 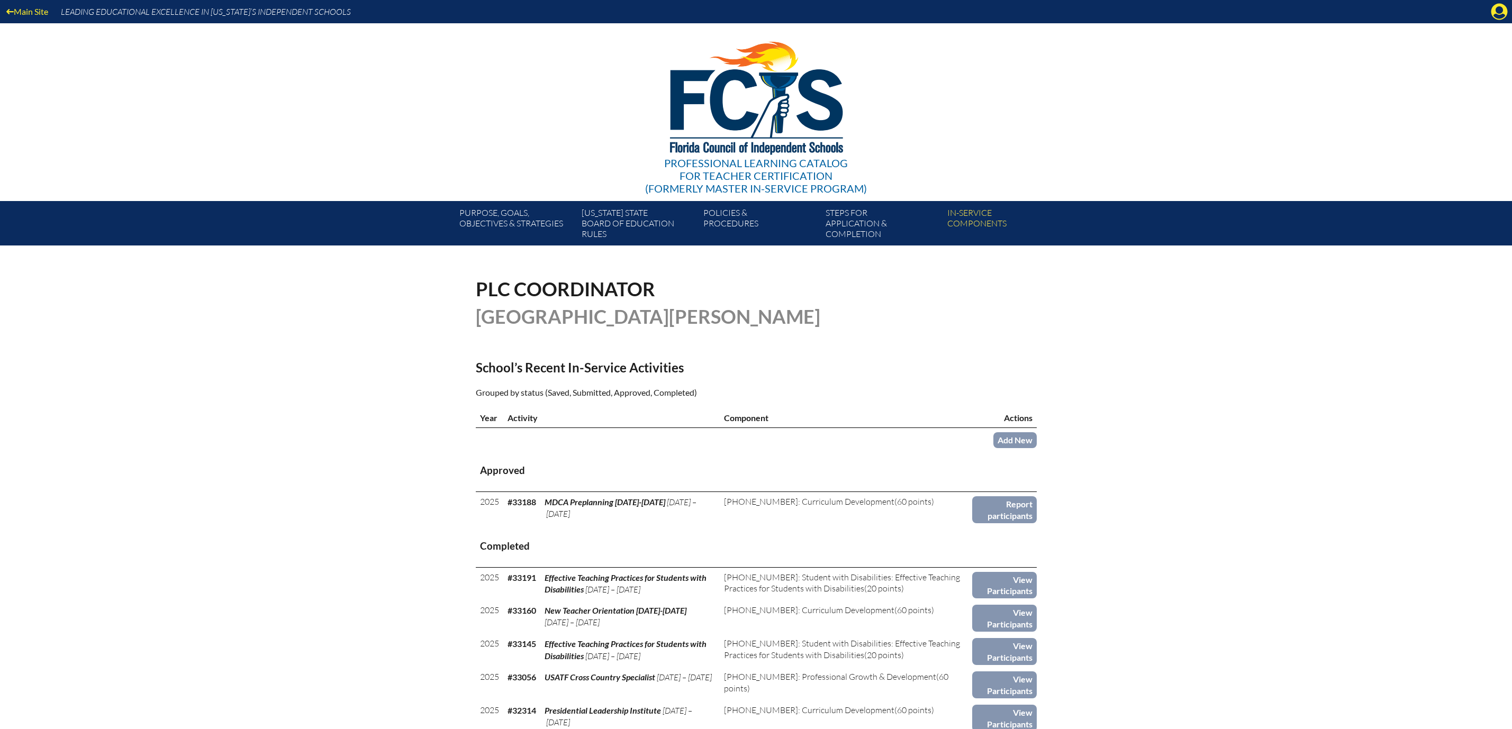 What do you see at coordinates (882, 225) in the screenshot?
I see `a: Steps forapplication & completion` at bounding box center [882, 225].